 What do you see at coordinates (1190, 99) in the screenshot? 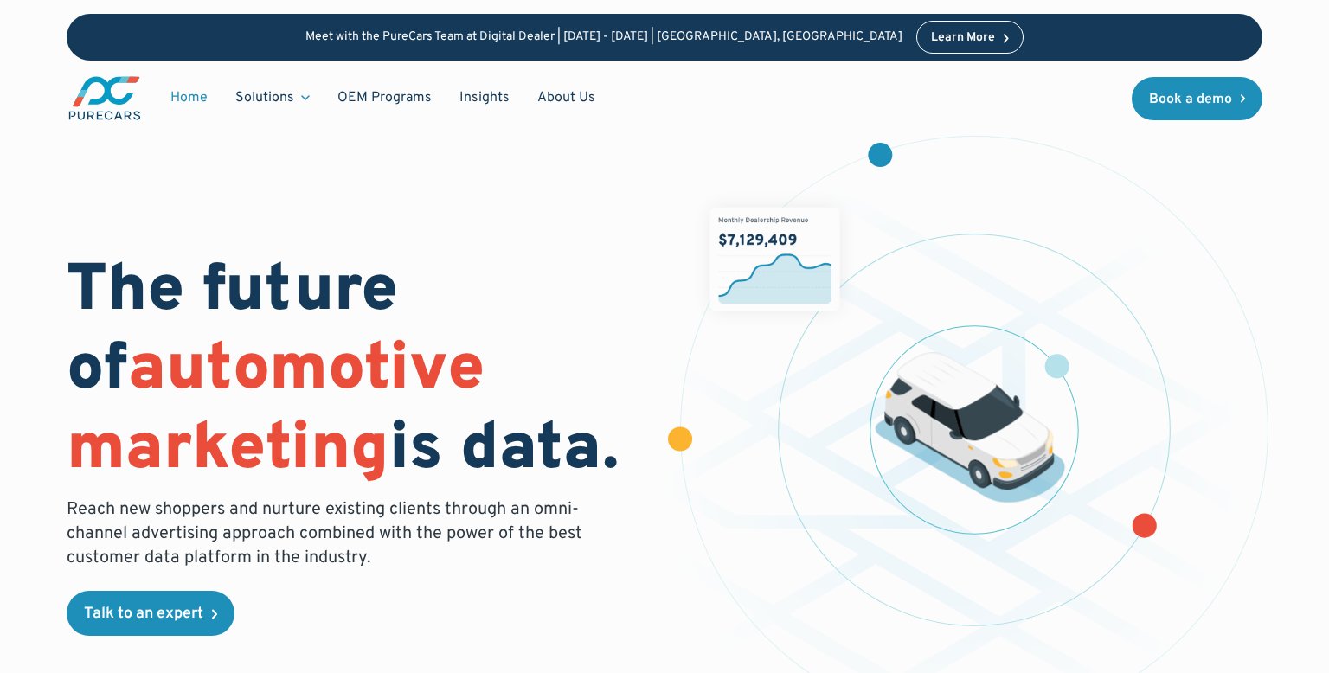
I see `div: Book a demo` at bounding box center [1190, 99].